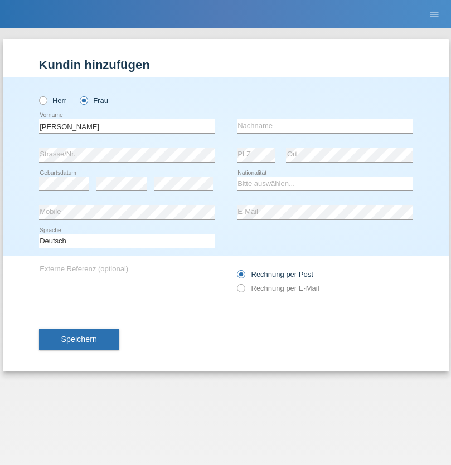 The height and width of the screenshot is (465, 451). I want to click on label: Herr, so click(53, 100).